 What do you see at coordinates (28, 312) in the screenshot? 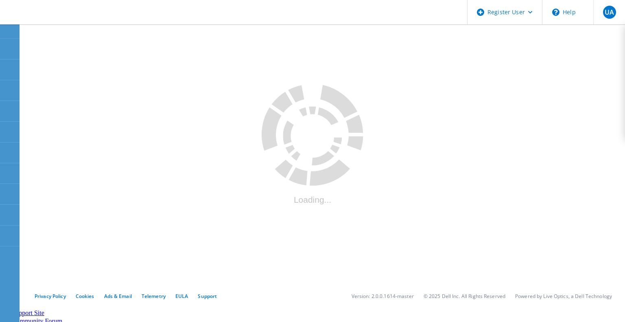
I see `a: Support Site` at bounding box center [28, 312].